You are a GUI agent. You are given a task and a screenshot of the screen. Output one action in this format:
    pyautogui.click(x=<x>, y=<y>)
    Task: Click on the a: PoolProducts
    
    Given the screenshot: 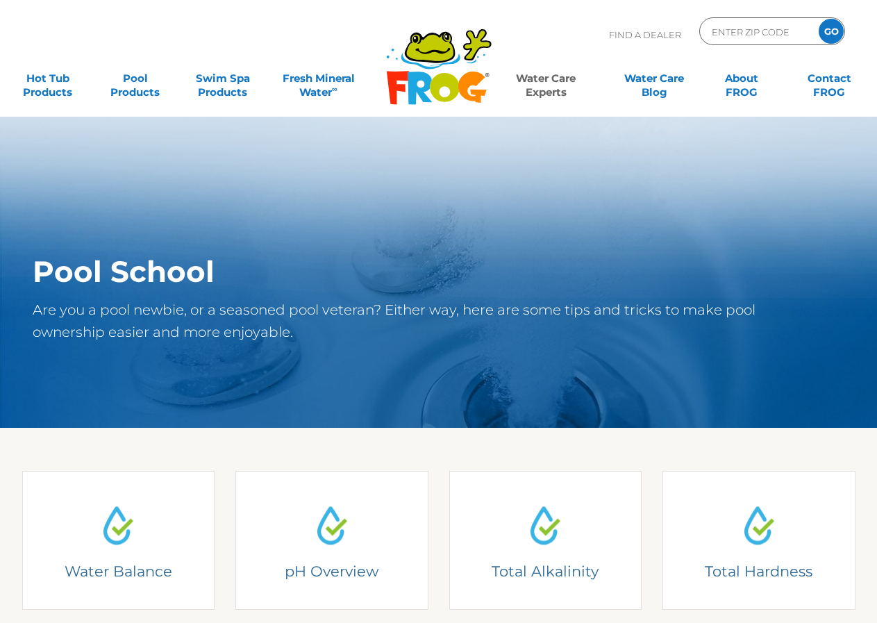 What is the action you would take?
    pyautogui.click(x=135, y=78)
    